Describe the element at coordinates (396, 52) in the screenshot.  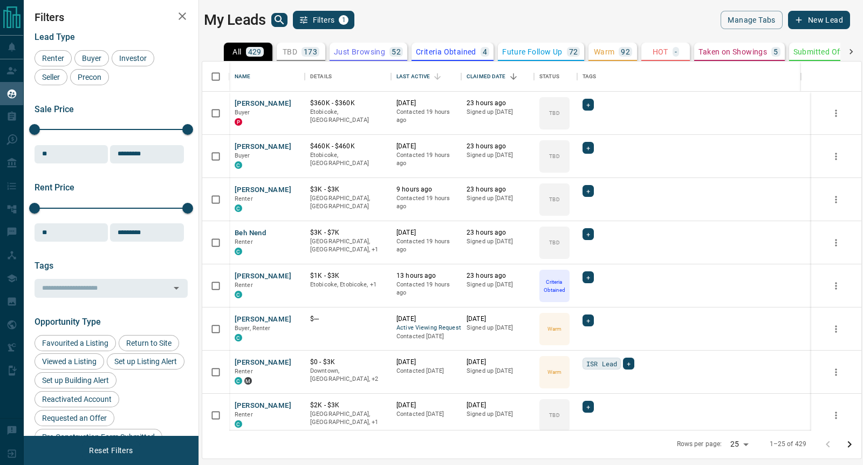
I see `p: 52` at that location.